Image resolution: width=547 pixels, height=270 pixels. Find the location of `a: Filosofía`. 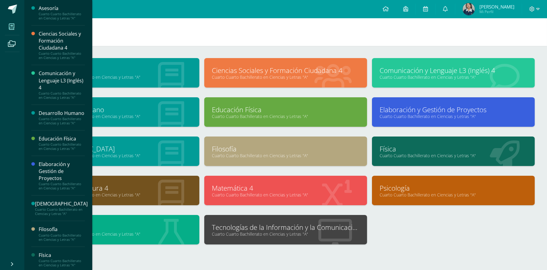

a: Filosofía is located at coordinates (286, 149).